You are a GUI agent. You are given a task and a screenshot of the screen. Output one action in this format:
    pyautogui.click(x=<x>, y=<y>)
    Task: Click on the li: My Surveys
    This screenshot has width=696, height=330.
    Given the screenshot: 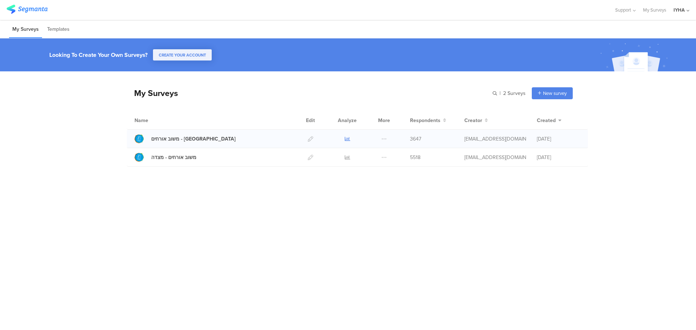 What is the action you would take?
    pyautogui.click(x=25, y=29)
    